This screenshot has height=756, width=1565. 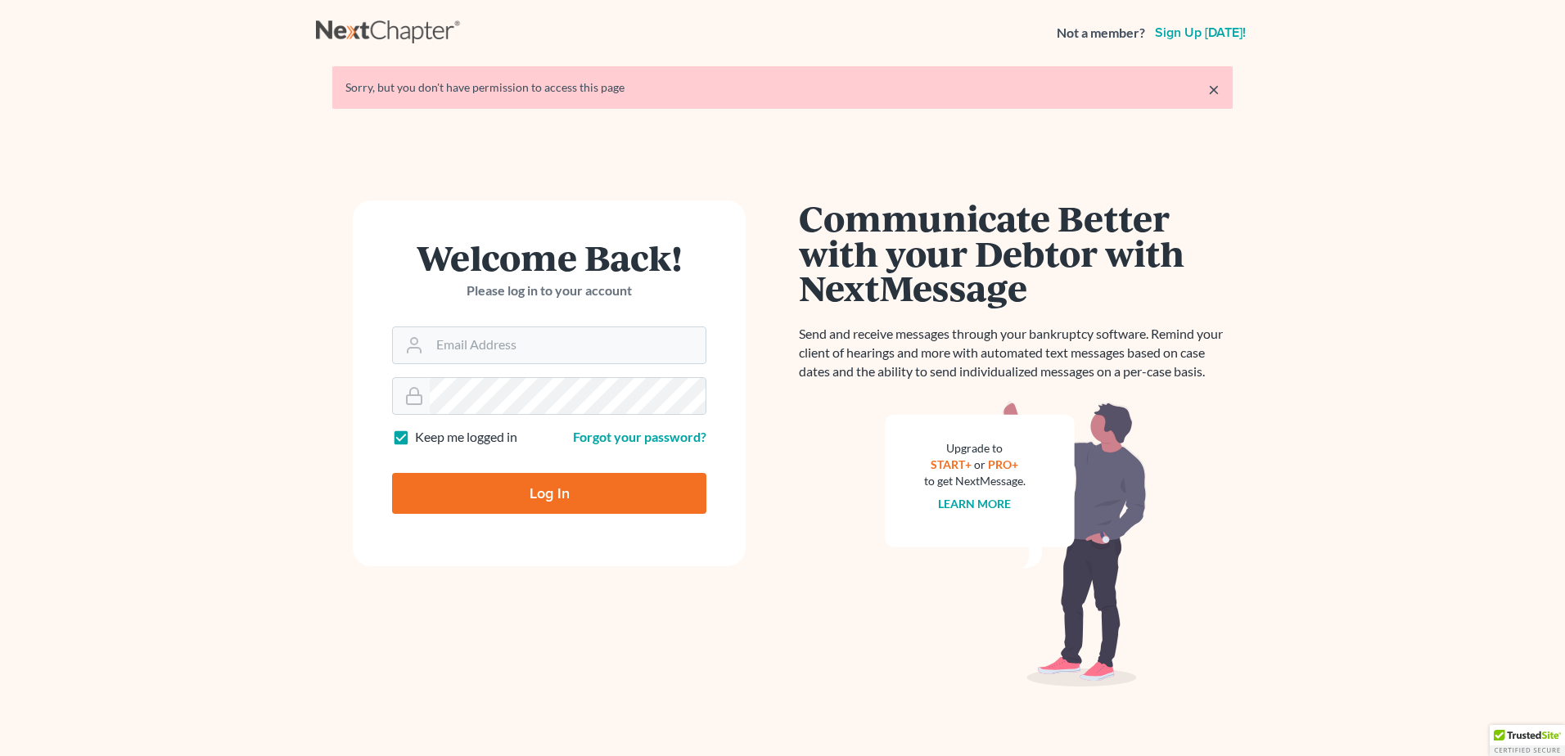 What do you see at coordinates (975, 449) in the screenshot?
I see `div: Upgrade to` at bounding box center [975, 449].